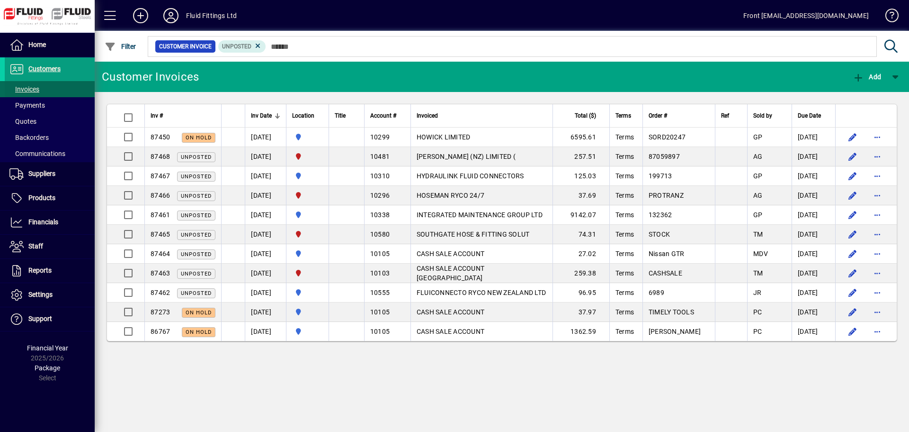 This screenshot has height=432, width=909. I want to click on td: 259.38, so click(581, 273).